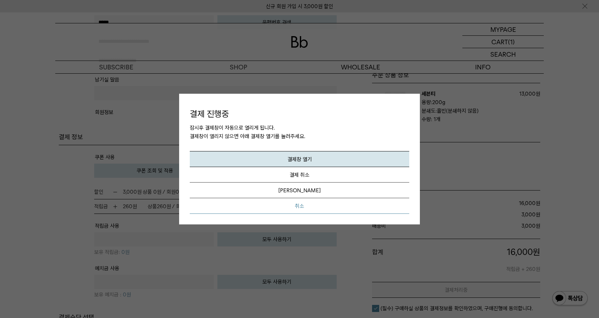 The image size is (599, 318). Describe the element at coordinates (300, 206) in the screenshot. I see `button: 취소` at that location.